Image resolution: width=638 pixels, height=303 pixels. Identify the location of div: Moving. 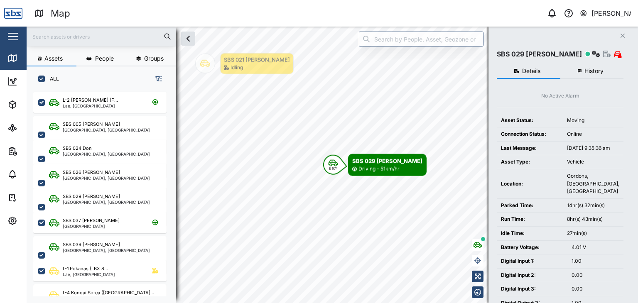
(593, 120).